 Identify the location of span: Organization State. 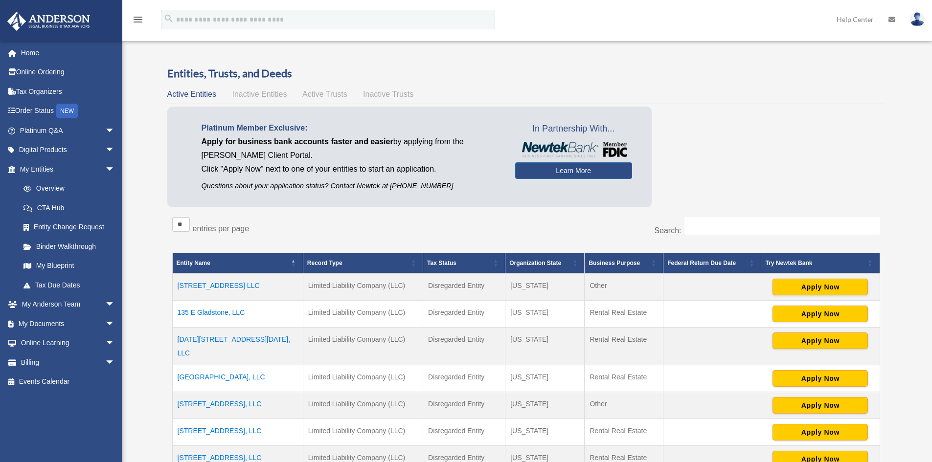
(535, 263).